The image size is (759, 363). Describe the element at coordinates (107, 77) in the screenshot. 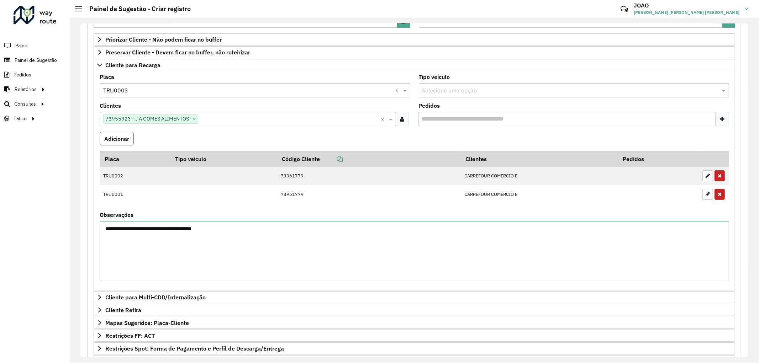

I see `label: Placa` at that location.